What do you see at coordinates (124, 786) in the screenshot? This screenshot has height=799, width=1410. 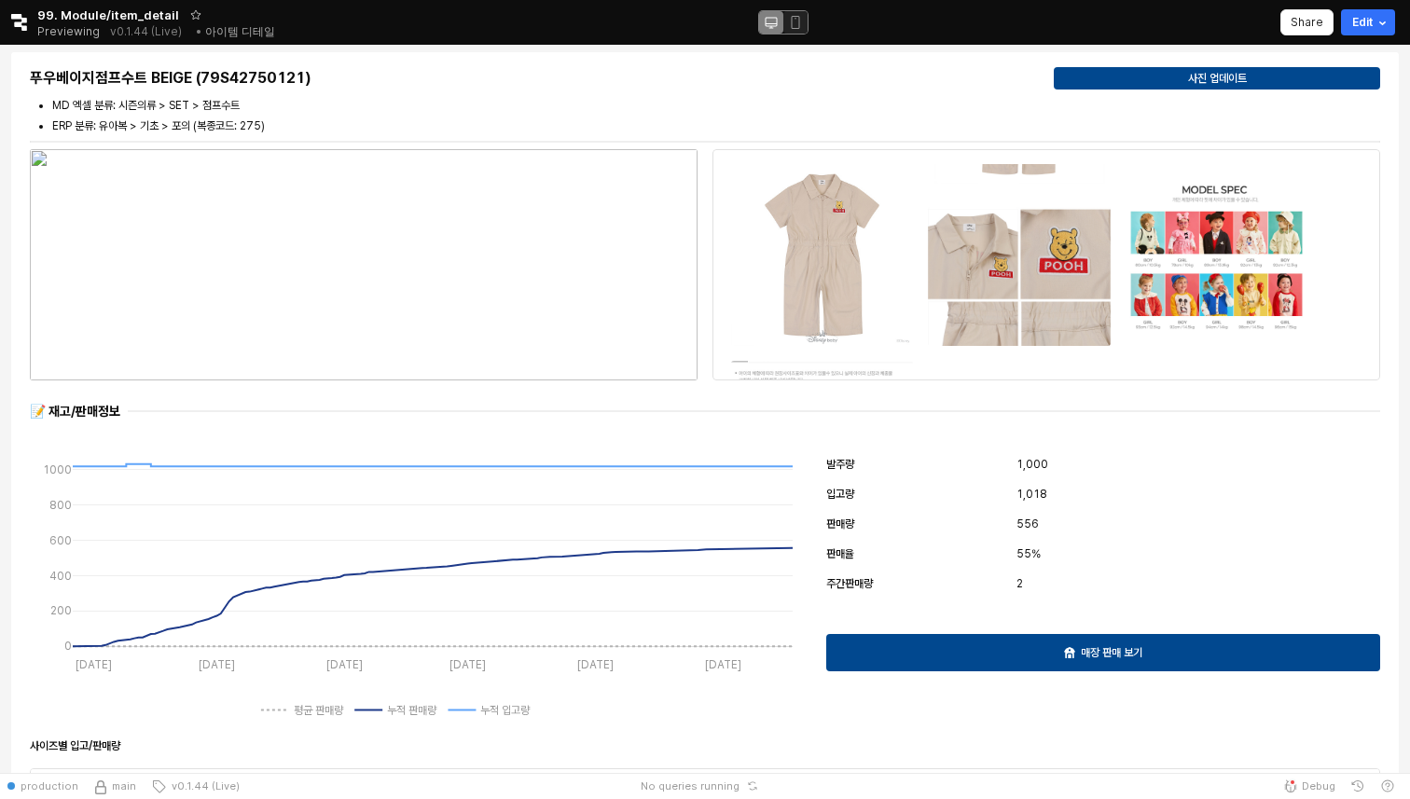 I see `span: main` at bounding box center [124, 786].